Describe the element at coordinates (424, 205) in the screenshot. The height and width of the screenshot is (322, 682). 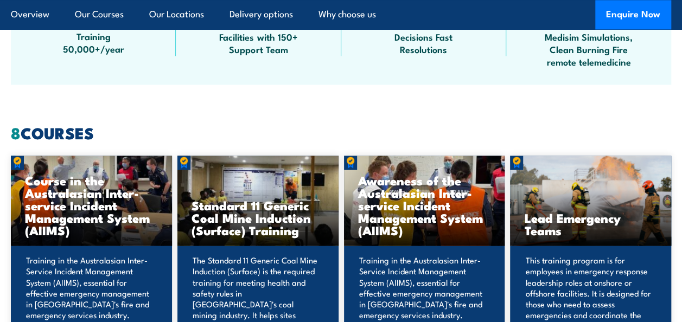
I see `h3: Awareness of the Australasian Inter-service Incident Management System (AIIMS)` at that location.